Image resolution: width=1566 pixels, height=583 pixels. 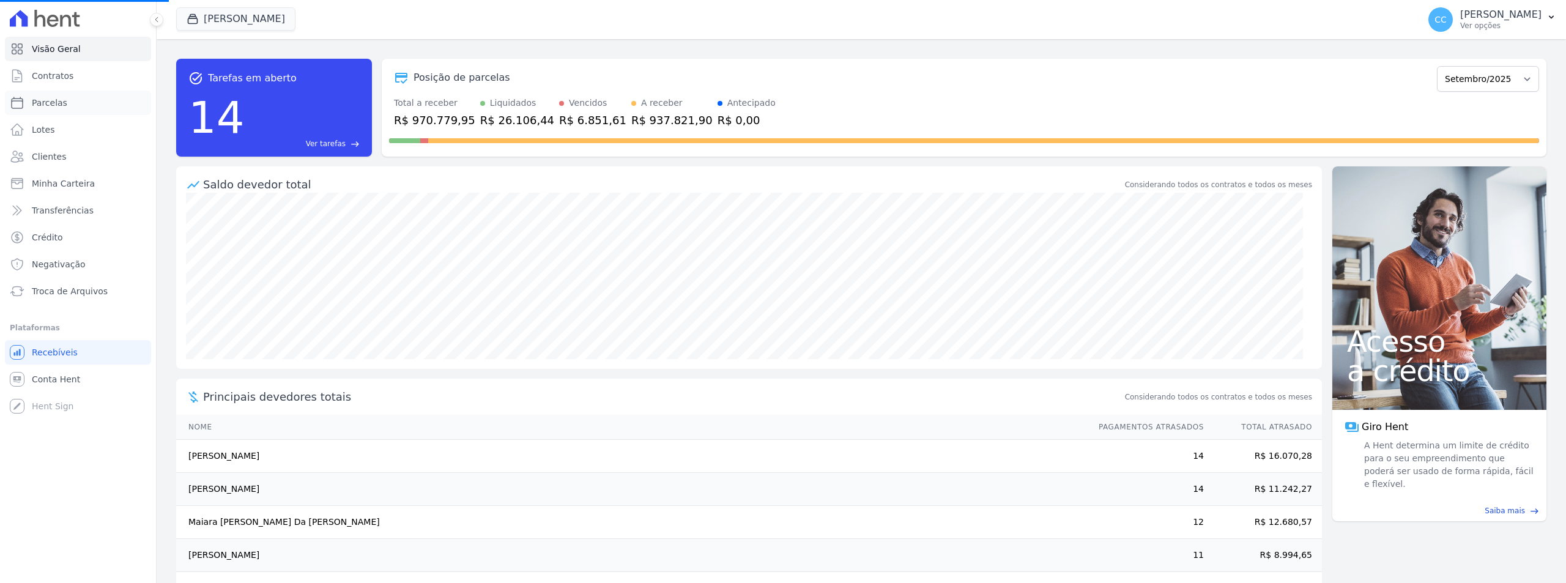 I want to click on a: Minha Carteira, so click(x=78, y=183).